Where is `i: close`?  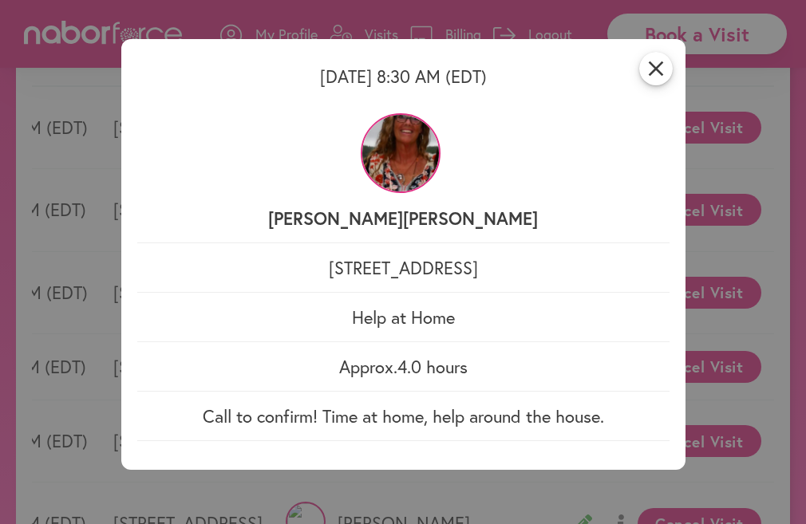 i: close is located at coordinates (656, 69).